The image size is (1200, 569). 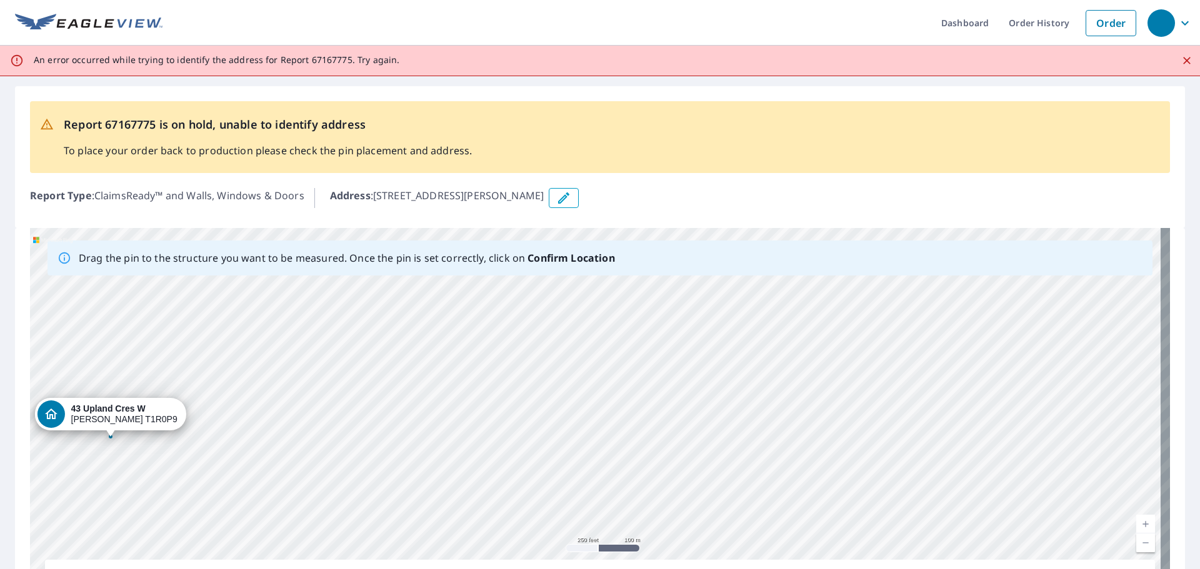 I want to click on p: : ClaimsReady™ and Walls, Windows & Doors, so click(x=167, y=198).